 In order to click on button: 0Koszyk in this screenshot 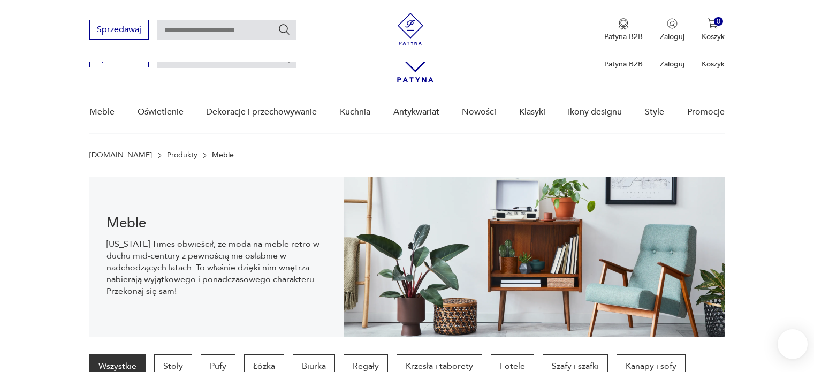, I will do `click(713, 30)`.